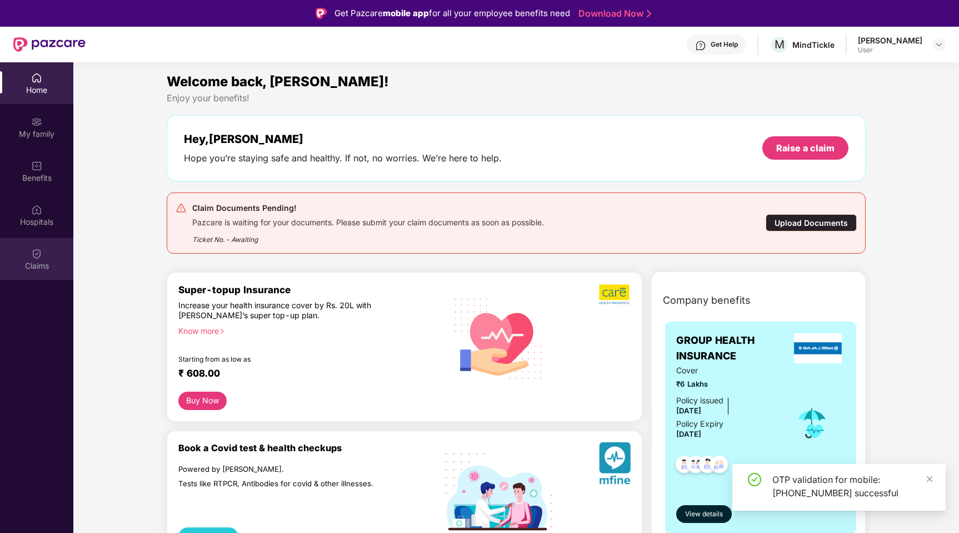  Describe the element at coordinates (222, 331) in the screenshot. I see `span: right` at that location.